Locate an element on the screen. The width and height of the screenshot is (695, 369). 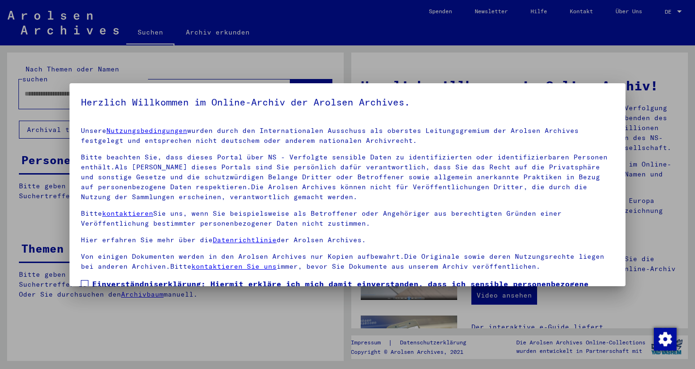
a: kontaktieren is located at coordinates (128, 213).